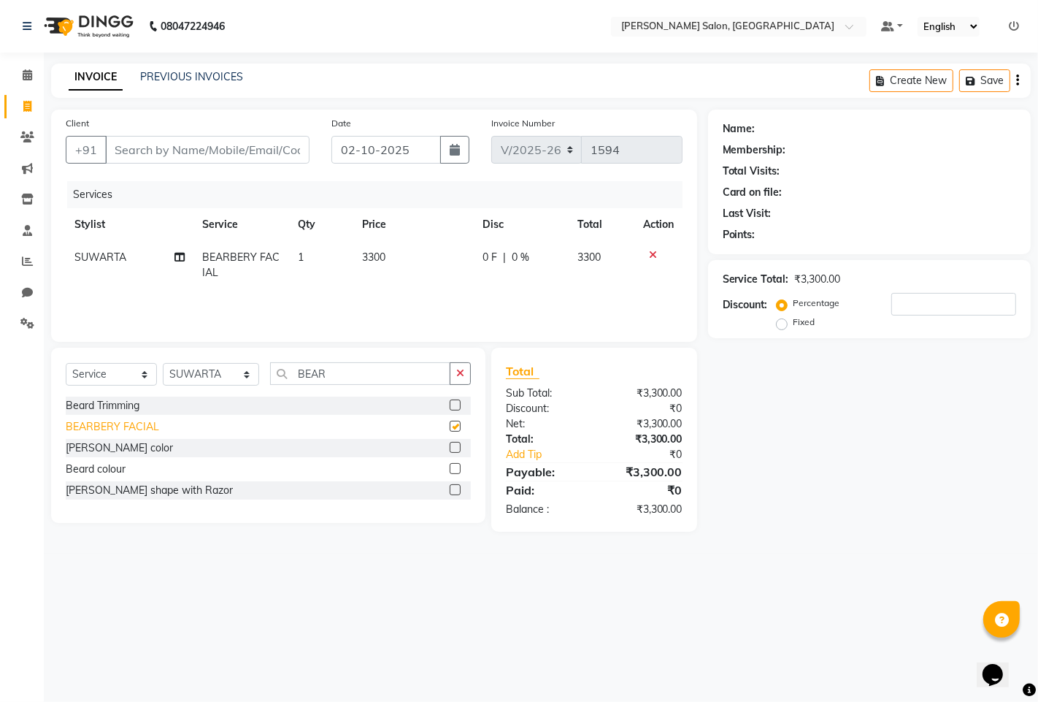 The height and width of the screenshot is (702, 1038). What do you see at coordinates (341, 123) in the screenshot?
I see `label: Date` at bounding box center [341, 123].